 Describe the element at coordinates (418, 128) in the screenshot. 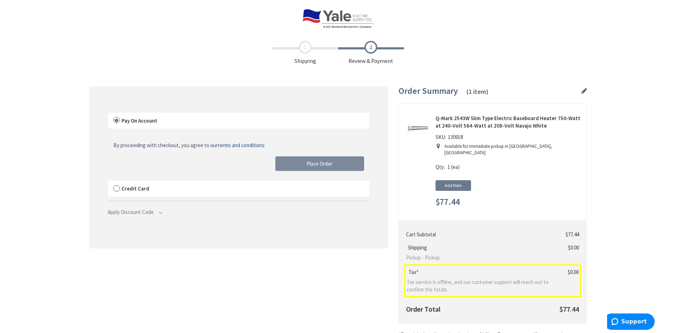

I see `img: Q-Mark 2543W Slim Type Electric Baseboard Heater 750-Watt at 240-Volt 564-Watt at 208-Volt Navajo...` at that location.